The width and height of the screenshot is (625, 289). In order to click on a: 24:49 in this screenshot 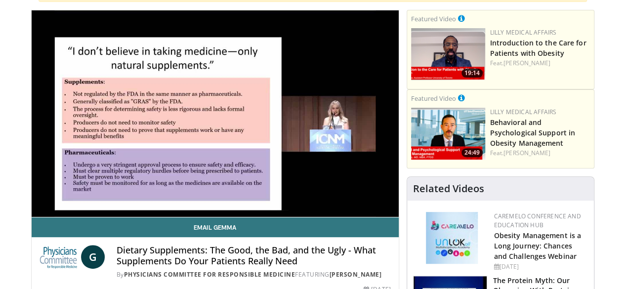, I will do `click(448, 133)`.